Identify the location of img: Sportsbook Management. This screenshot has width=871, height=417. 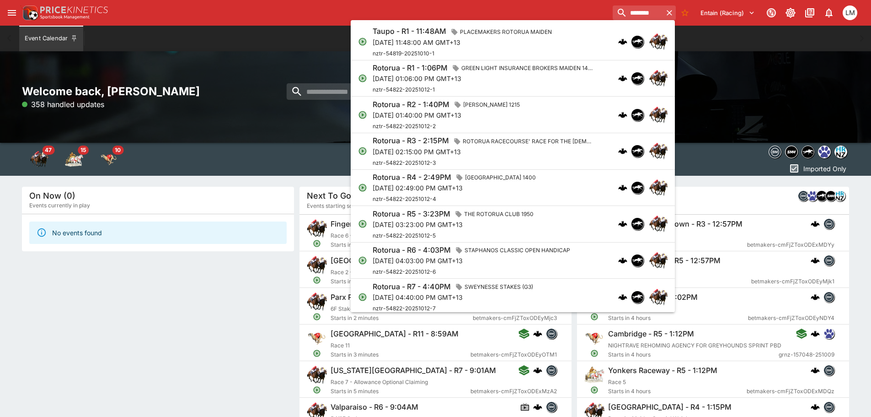
(65, 17).